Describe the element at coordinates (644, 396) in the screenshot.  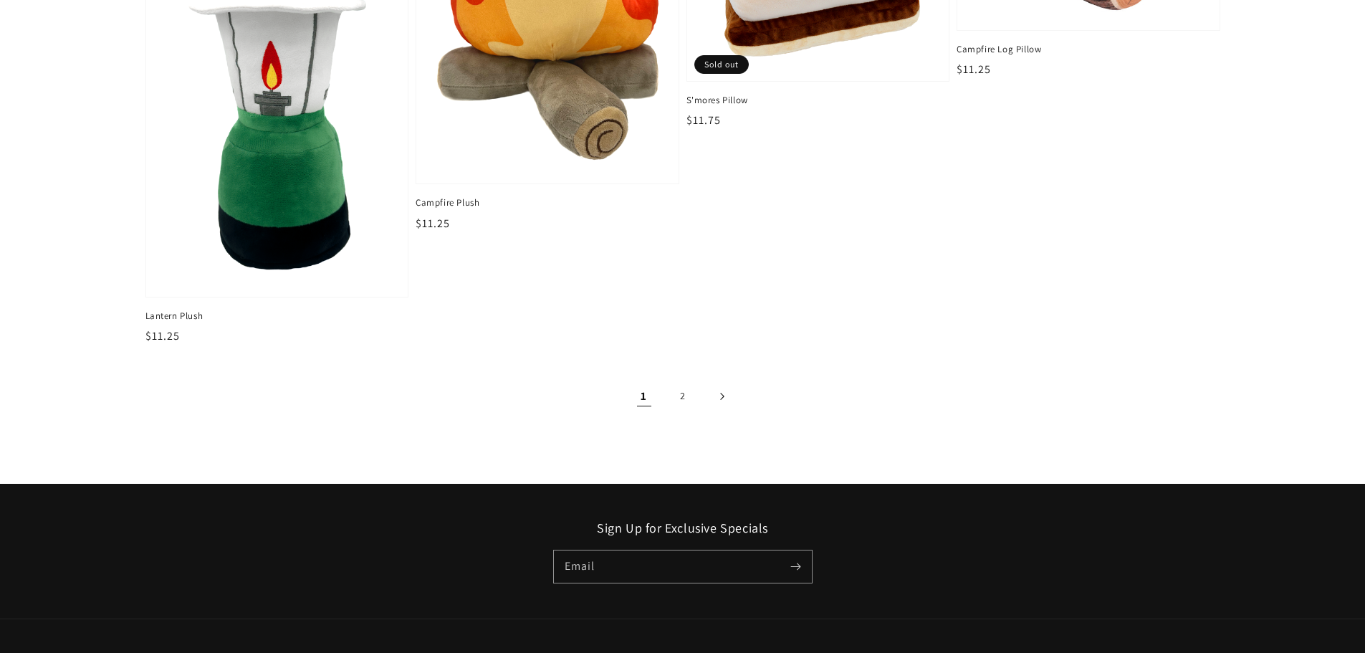
I see `span: Page 1` at that location.